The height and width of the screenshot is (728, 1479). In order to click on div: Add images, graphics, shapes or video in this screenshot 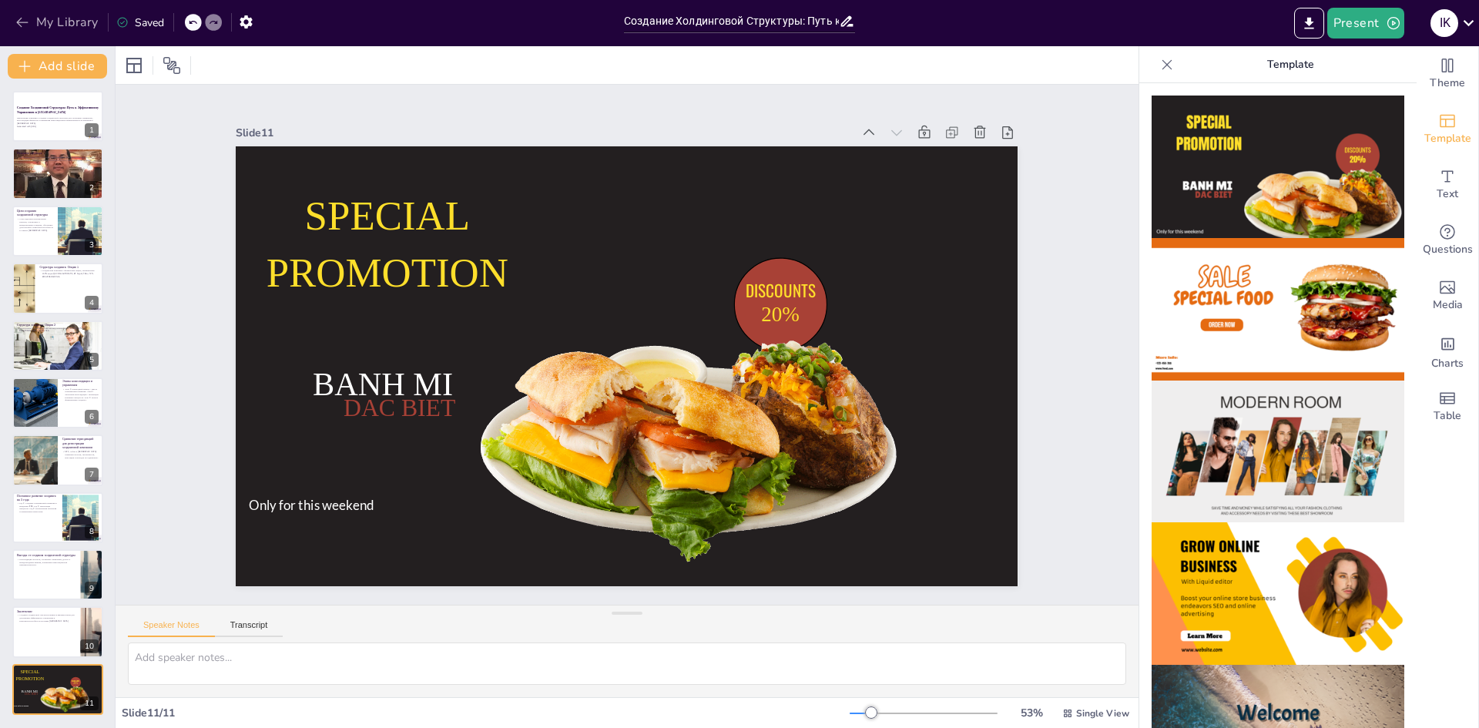, I will do `click(1448, 296)`.